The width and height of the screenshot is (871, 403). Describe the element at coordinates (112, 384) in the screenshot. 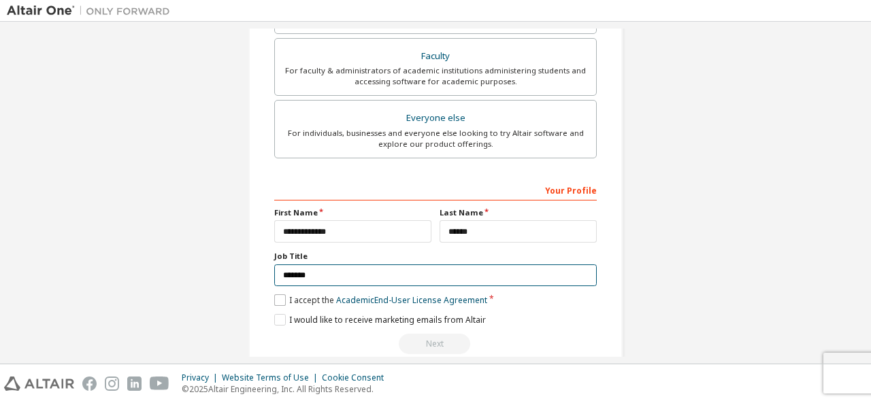

I see `img: instagram.svg` at that location.